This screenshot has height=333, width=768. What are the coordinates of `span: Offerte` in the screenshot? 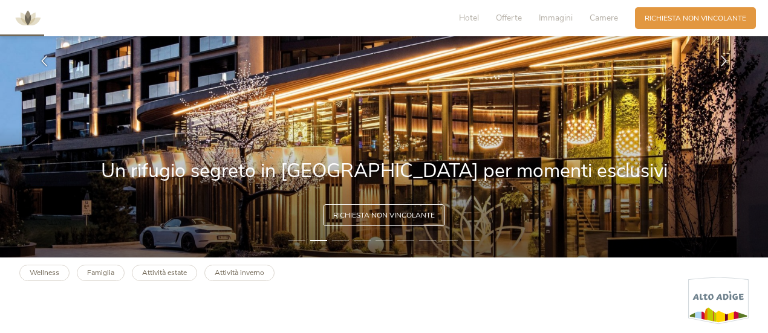 It's located at (509, 18).